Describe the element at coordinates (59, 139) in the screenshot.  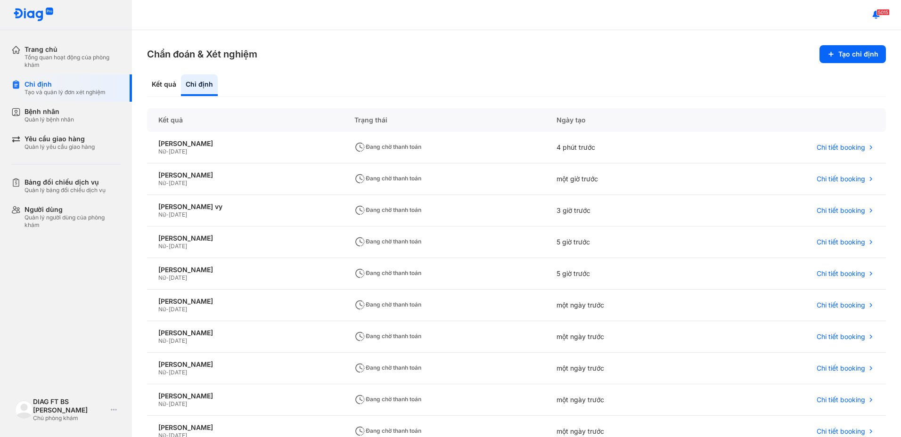
I see `div: Yêu cầu giao hàng` at that location.